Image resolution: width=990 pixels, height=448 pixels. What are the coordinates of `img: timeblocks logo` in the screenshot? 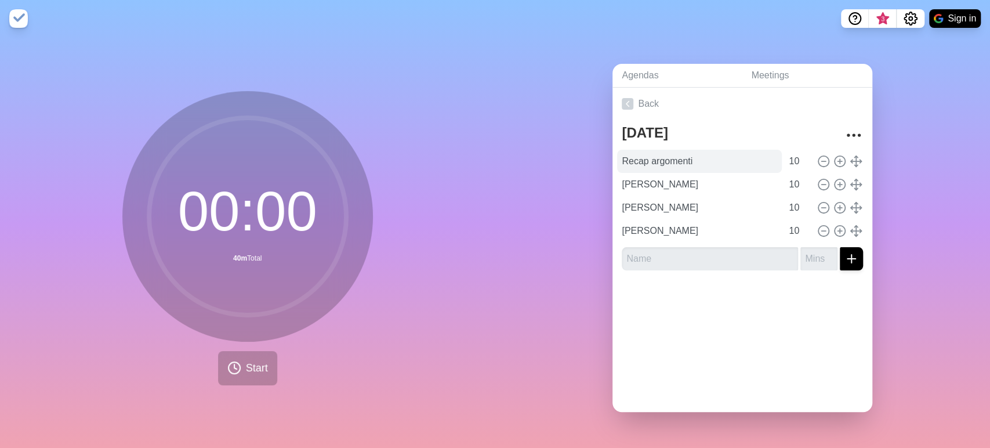 It's located at (19, 19).